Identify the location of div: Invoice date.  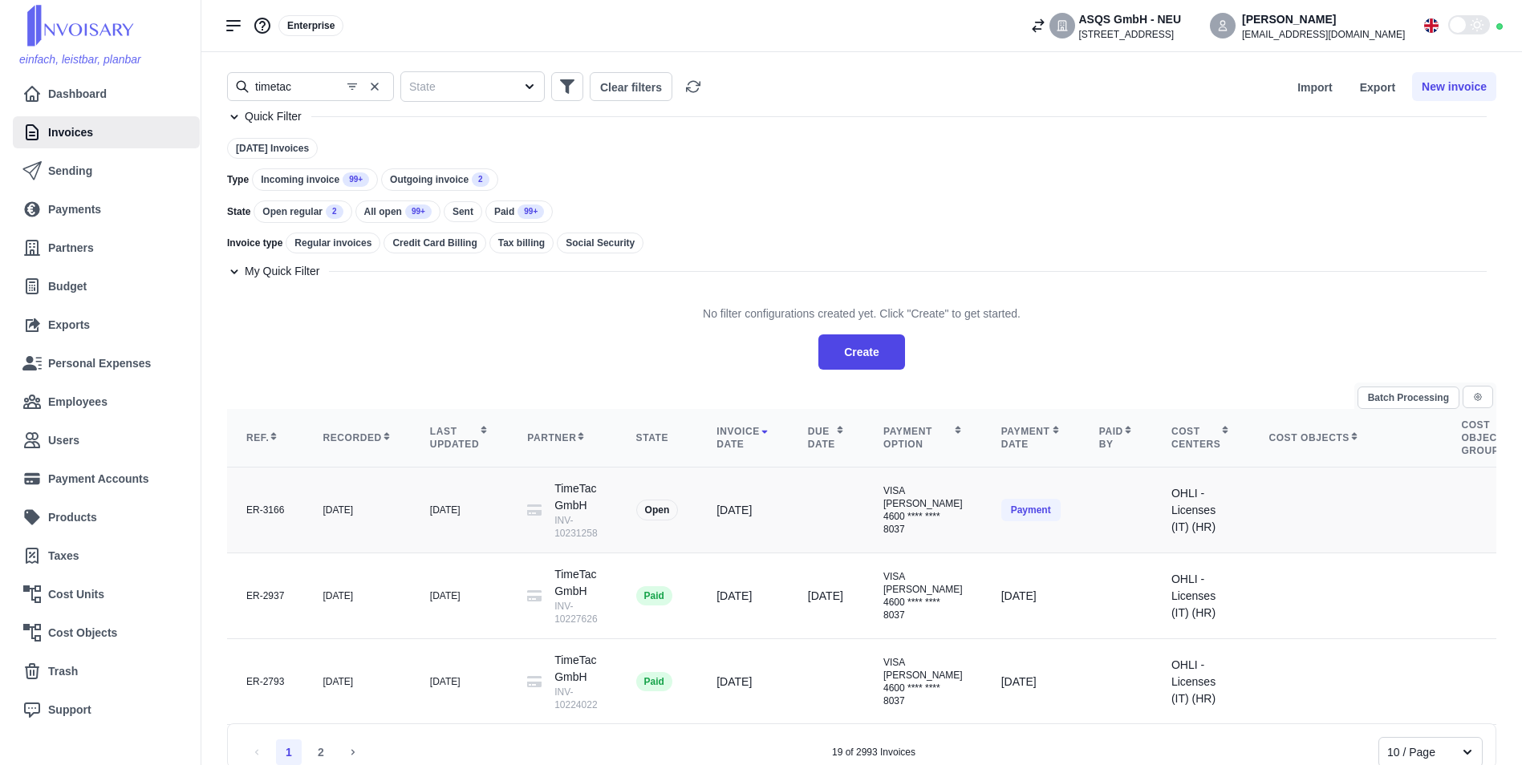
(743, 438).